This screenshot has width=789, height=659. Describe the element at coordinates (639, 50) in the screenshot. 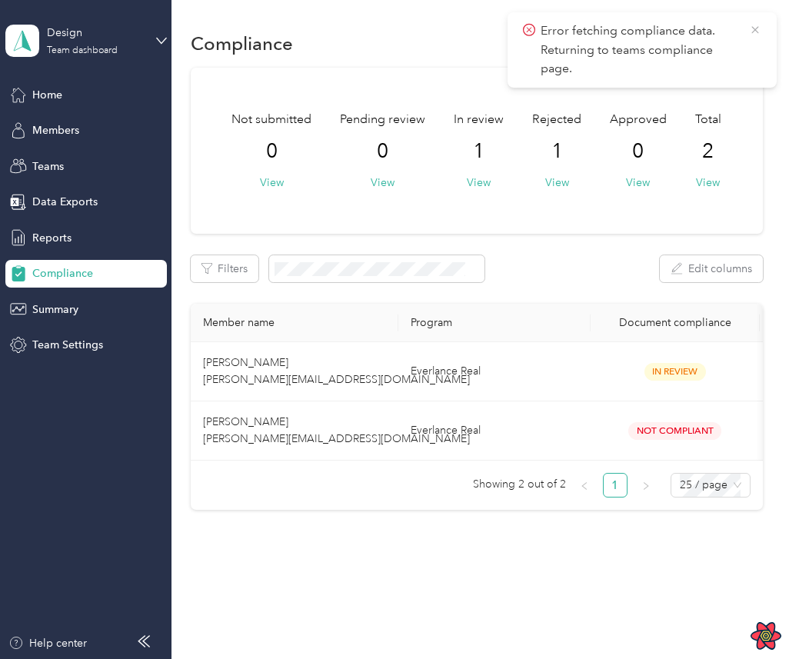

I see `p: Error fetching compliance data. Returning to teams compliance page.` at that location.